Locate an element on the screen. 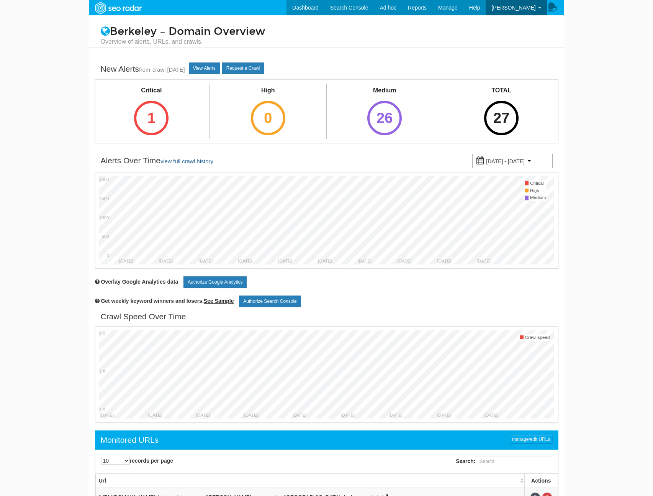 The height and width of the screenshot is (496, 653). div: Critical is located at coordinates (151, 90).